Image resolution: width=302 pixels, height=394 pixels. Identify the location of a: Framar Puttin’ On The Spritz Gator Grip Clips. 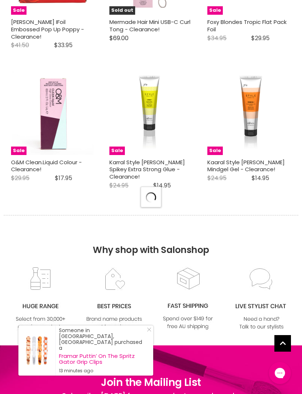
(102, 359).